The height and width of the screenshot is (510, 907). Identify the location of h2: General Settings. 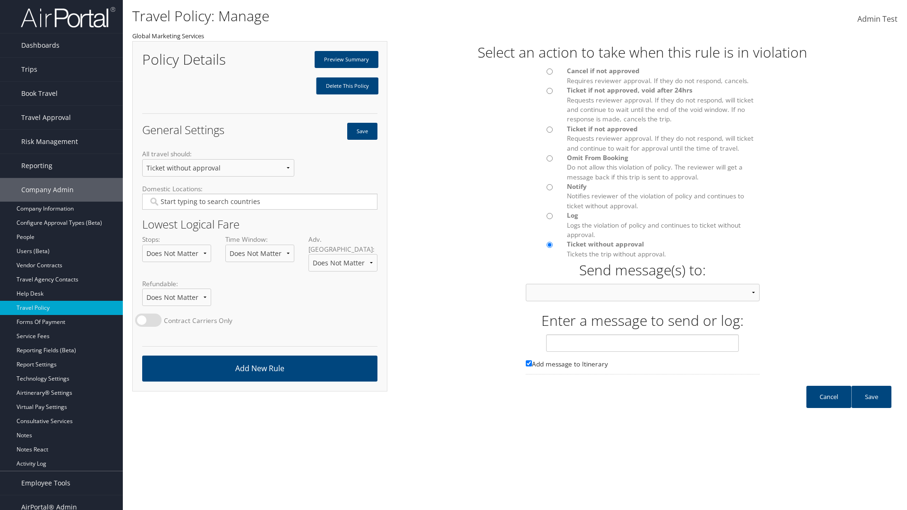
(198, 130).